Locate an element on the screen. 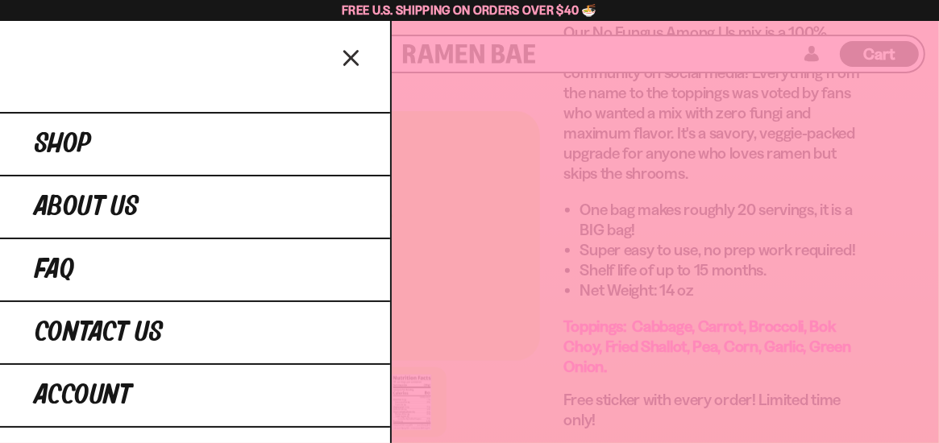 The image size is (939, 443). span: Contact Us is located at coordinates (98, 333).